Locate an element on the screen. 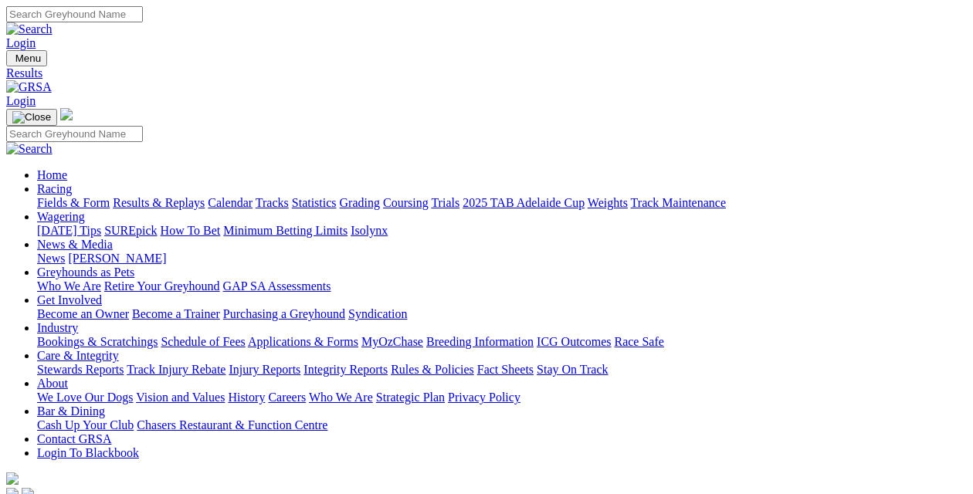  a: We Love Our Dogs is located at coordinates (85, 397).